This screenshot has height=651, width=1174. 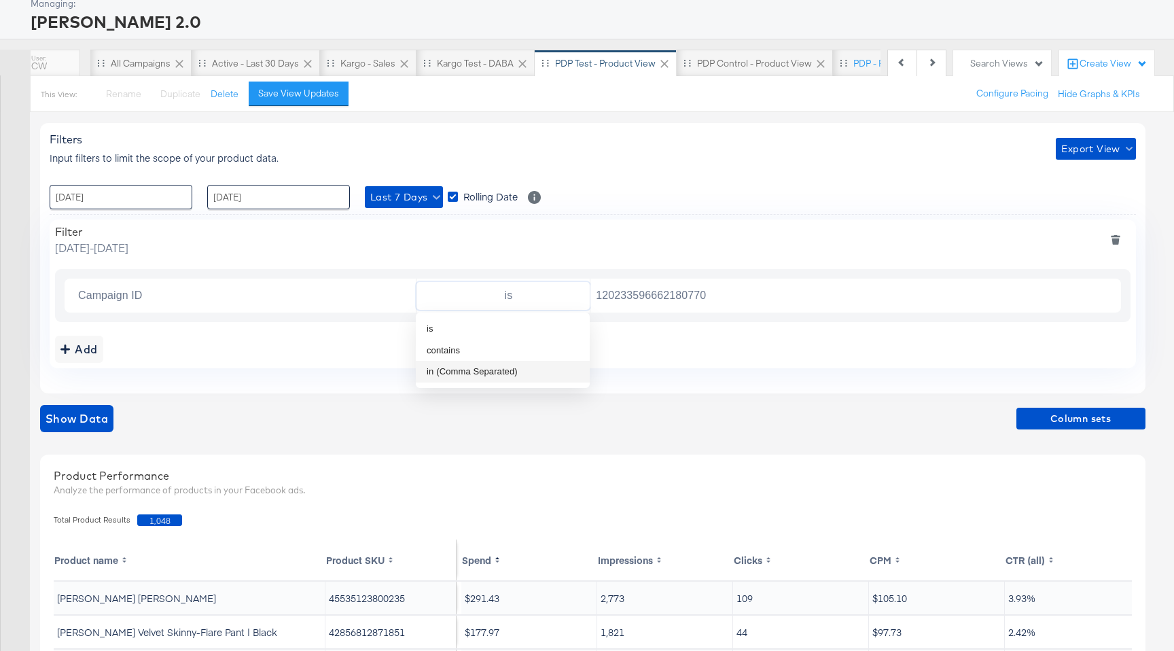 What do you see at coordinates (430, 329) in the screenshot?
I see `span: is` at bounding box center [430, 329].